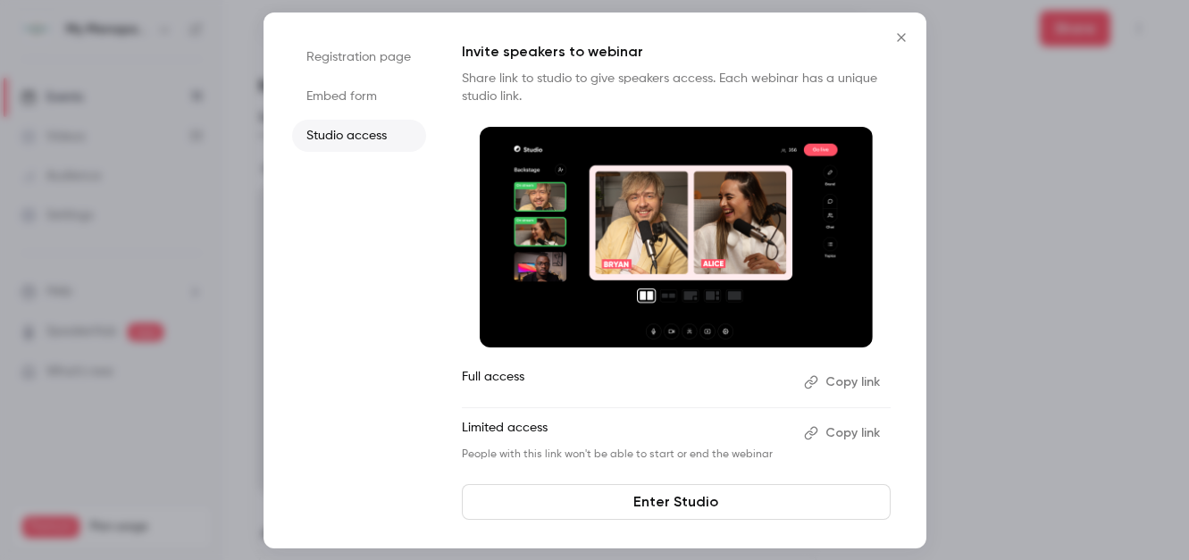 This screenshot has width=1189, height=560. Describe the element at coordinates (676, 88) in the screenshot. I see `p: Share link to studio to give speakers access. Each webinar has a unique studio link.` at that location.